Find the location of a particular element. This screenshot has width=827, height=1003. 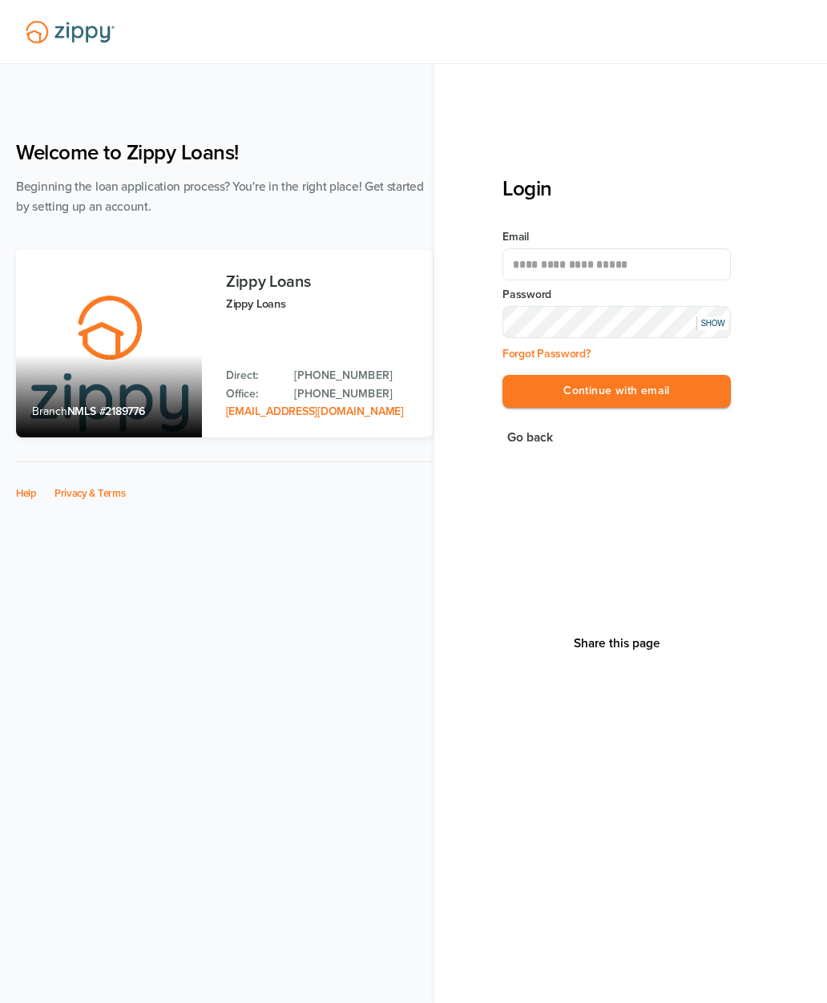

button: Share This Page is located at coordinates (617, 644).